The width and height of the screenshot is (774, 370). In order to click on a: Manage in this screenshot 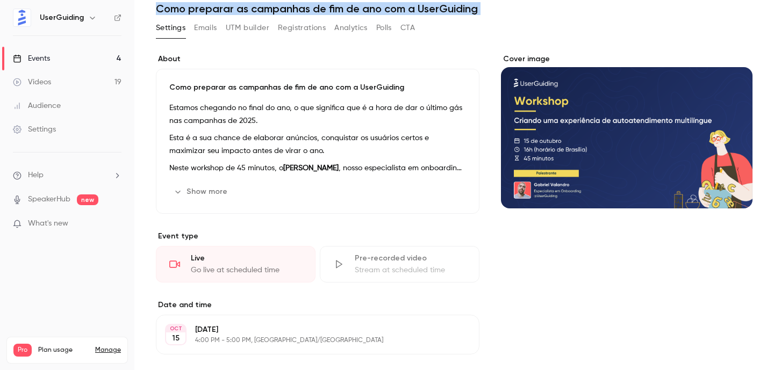, I will do `click(108, 350)`.